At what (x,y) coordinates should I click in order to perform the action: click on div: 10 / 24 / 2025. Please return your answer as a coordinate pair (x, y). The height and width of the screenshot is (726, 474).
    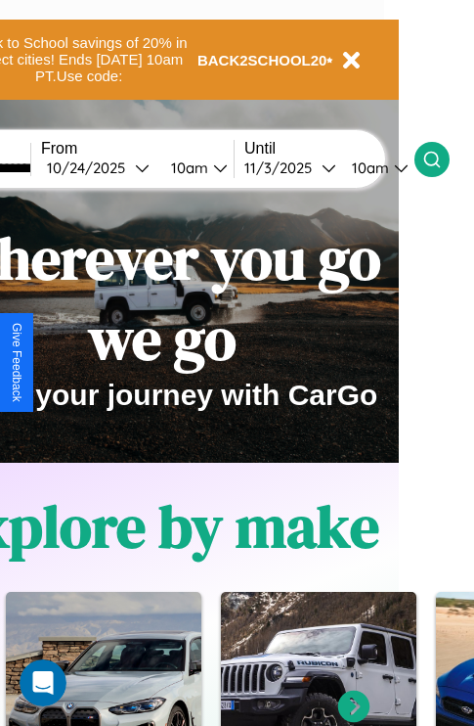
    Looking at the image, I should click on (91, 167).